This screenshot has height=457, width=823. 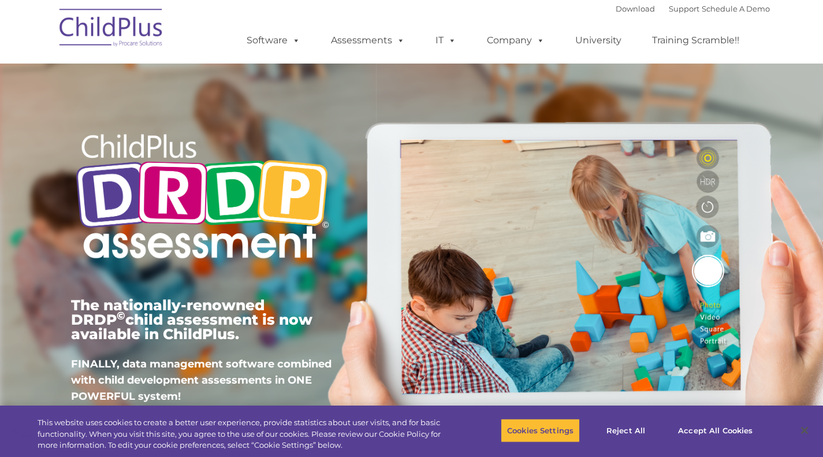 I want to click on a: University, so click(x=598, y=40).